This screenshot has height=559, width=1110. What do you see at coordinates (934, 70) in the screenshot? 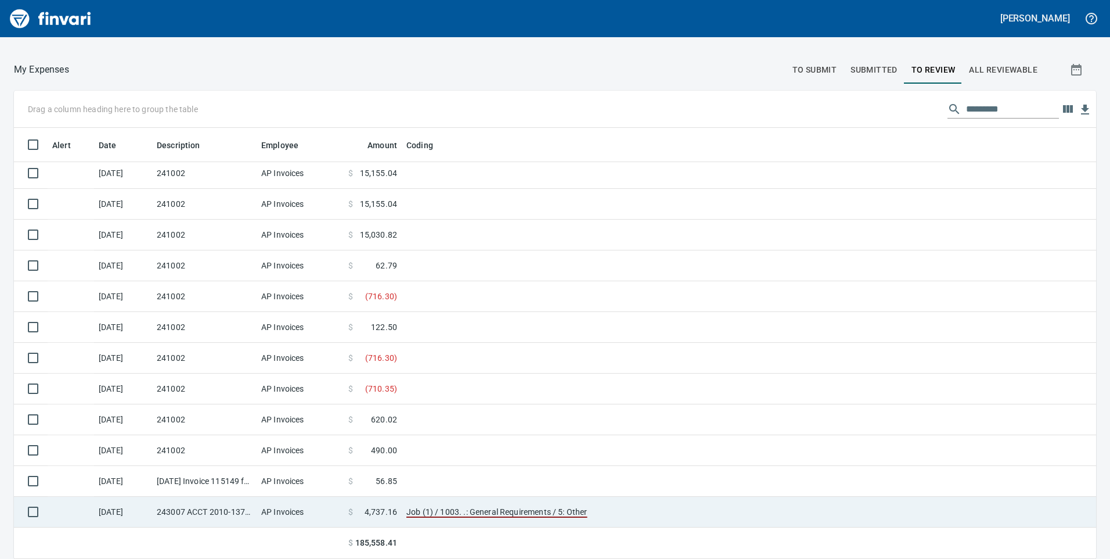
I see `span: To Review` at bounding box center [934, 70].